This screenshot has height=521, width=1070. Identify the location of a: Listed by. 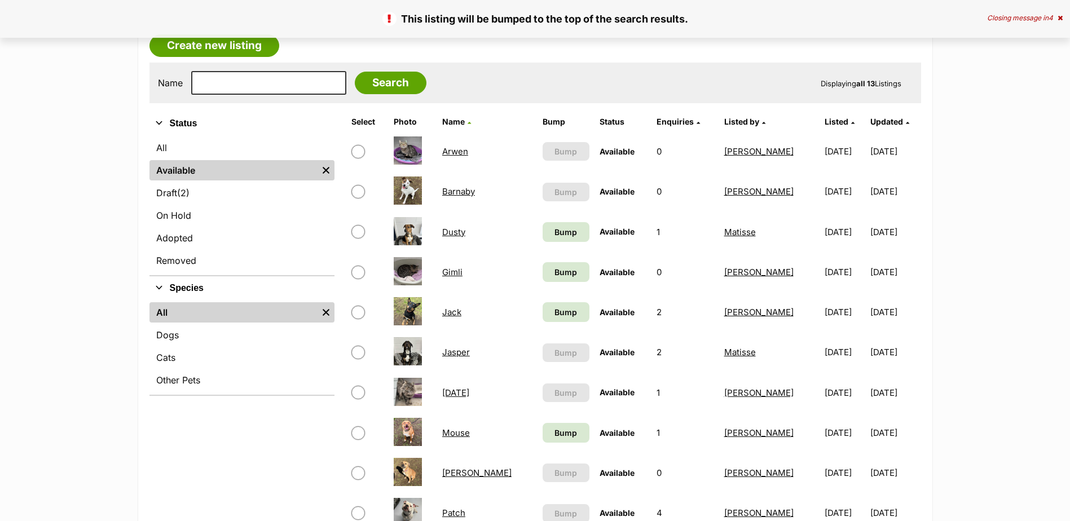
(744, 121).